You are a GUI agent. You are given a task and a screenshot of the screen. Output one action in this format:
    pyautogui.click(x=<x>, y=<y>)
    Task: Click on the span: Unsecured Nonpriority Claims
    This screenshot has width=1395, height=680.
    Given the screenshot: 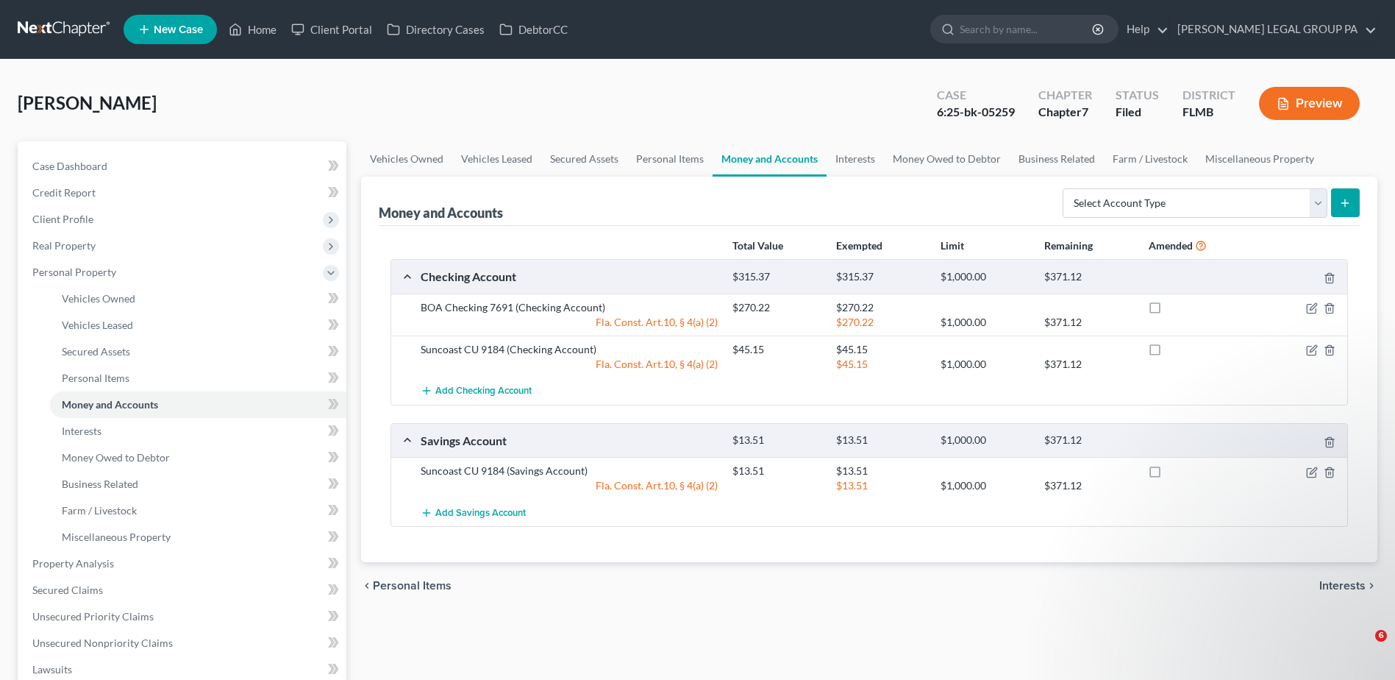 What is the action you would take?
    pyautogui.click(x=102, y=642)
    